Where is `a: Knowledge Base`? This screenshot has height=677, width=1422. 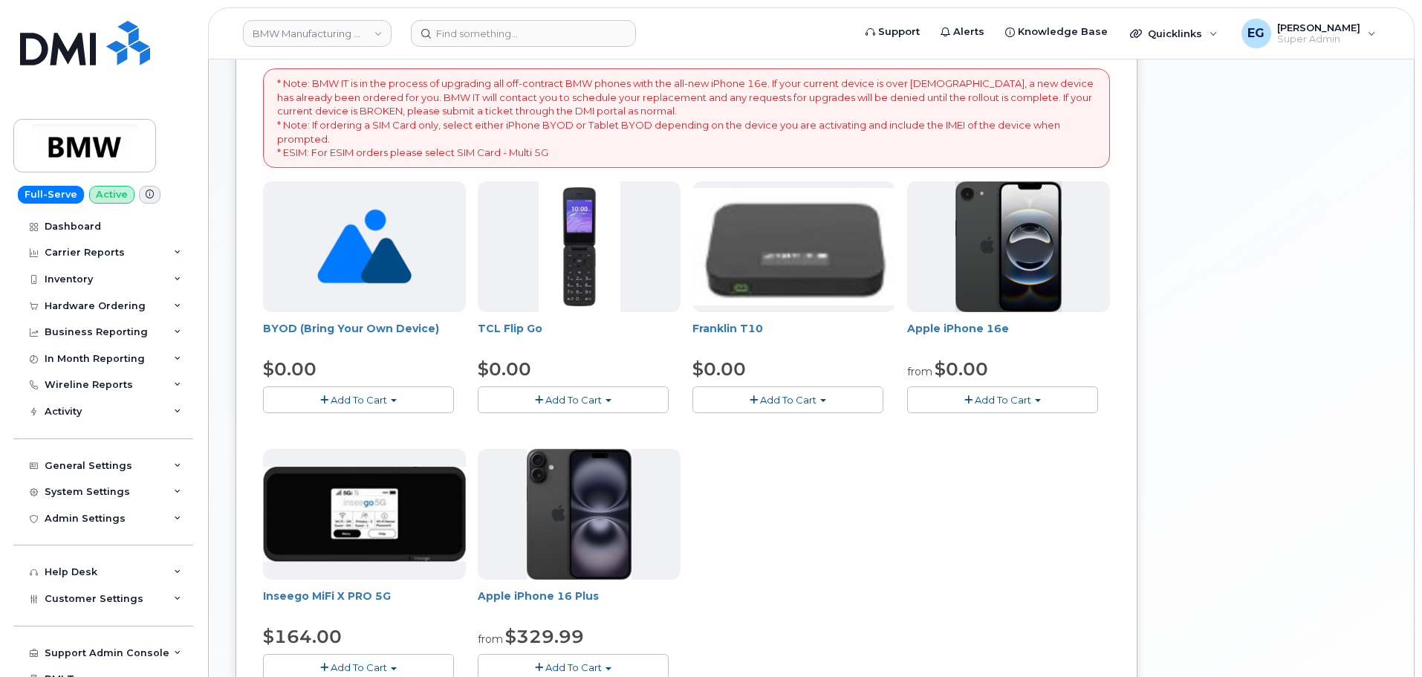
a: Knowledge Base is located at coordinates (1056, 32).